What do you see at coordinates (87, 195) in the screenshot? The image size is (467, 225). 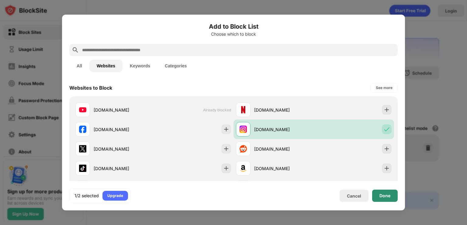 I see `div: 1/2 selected` at bounding box center [87, 195].